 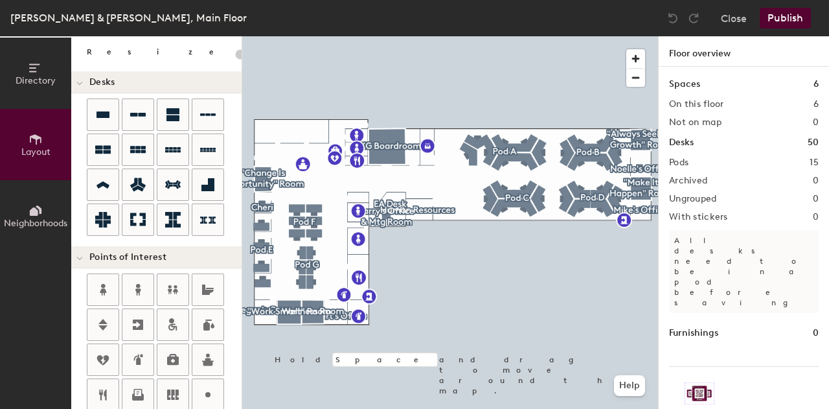 What do you see at coordinates (630, 385) in the screenshot?
I see `button: Help` at bounding box center [630, 385].